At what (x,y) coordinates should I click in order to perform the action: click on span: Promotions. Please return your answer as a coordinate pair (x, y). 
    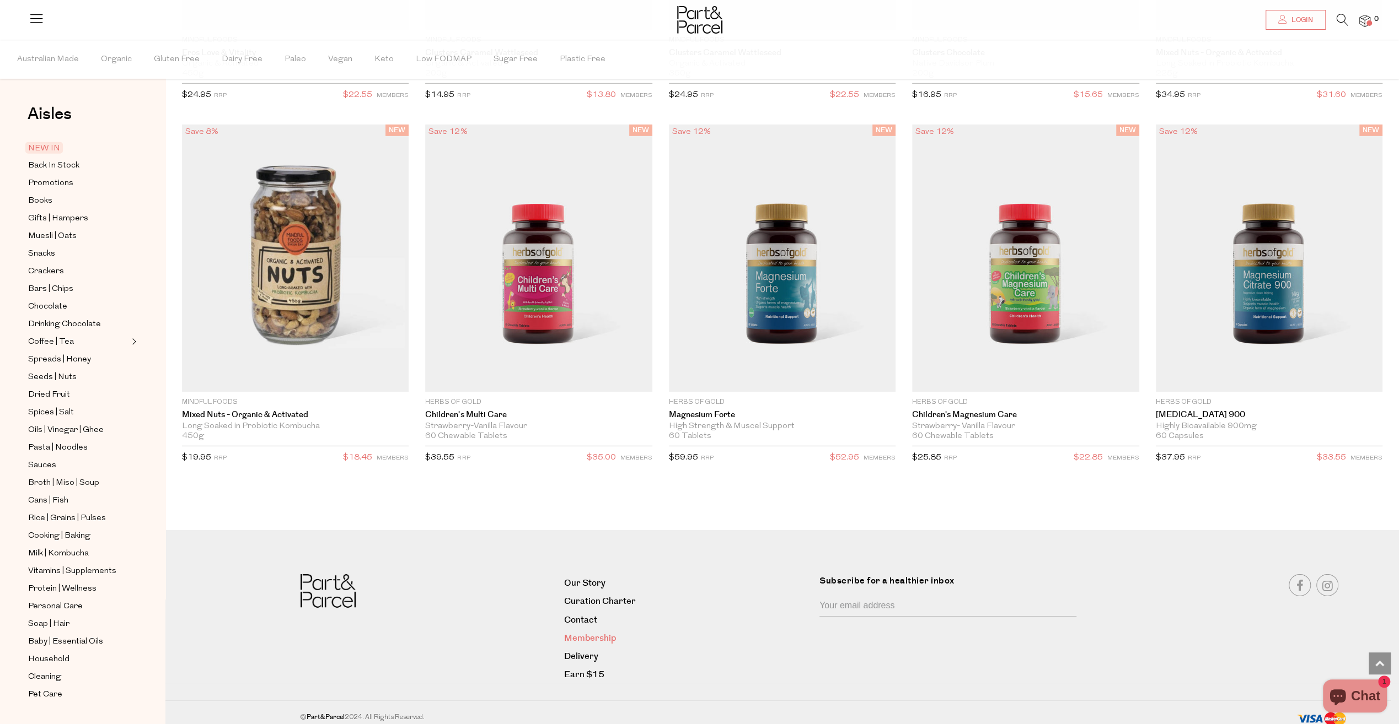
    Looking at the image, I should click on (51, 184).